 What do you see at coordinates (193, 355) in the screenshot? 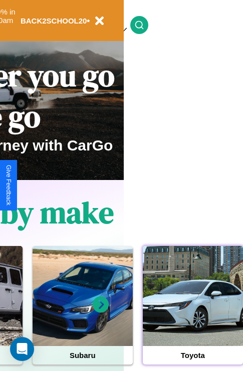
I see `h4: Toyota` at bounding box center [193, 355].